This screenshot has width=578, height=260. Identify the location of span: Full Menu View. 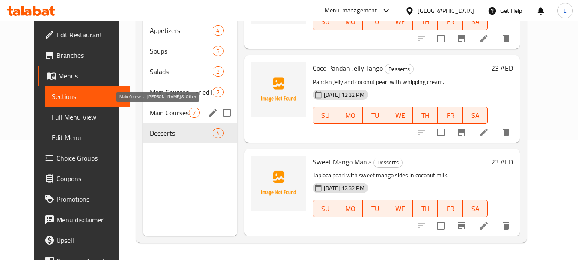
(88, 117).